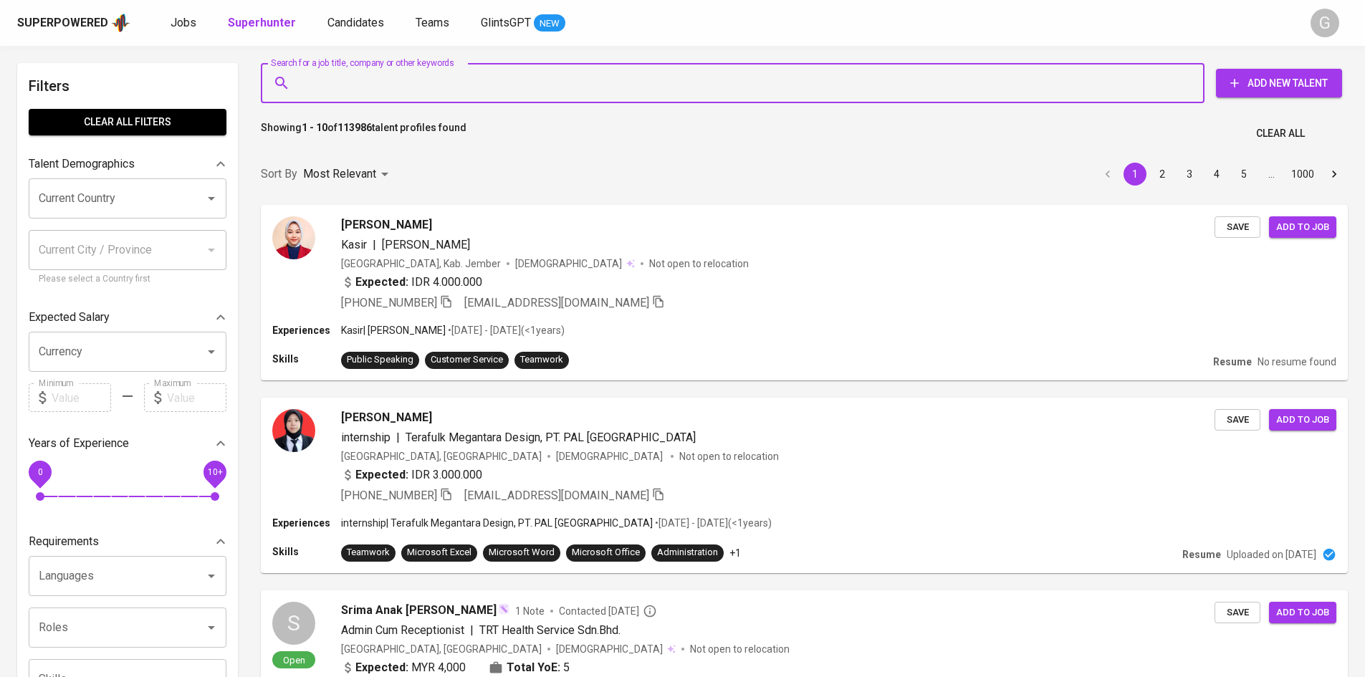  Describe the element at coordinates (411, 282) in the screenshot. I see `div: IDR 4.000.000` at that location.